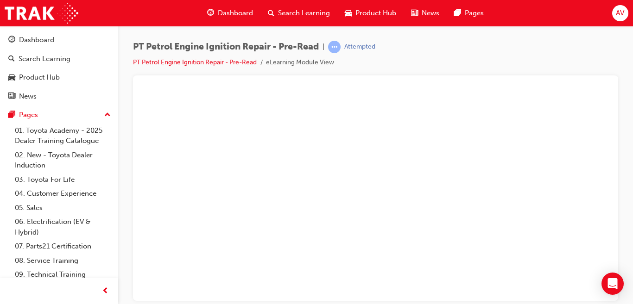  I want to click on a: guage-iconDashboard, so click(230, 13).